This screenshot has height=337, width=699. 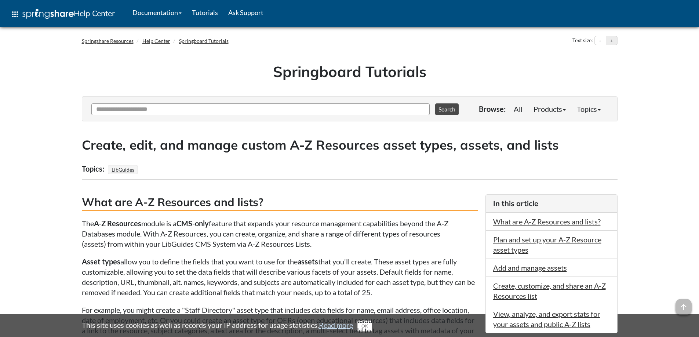 I want to click on a: arrow_upward, so click(x=684, y=304).